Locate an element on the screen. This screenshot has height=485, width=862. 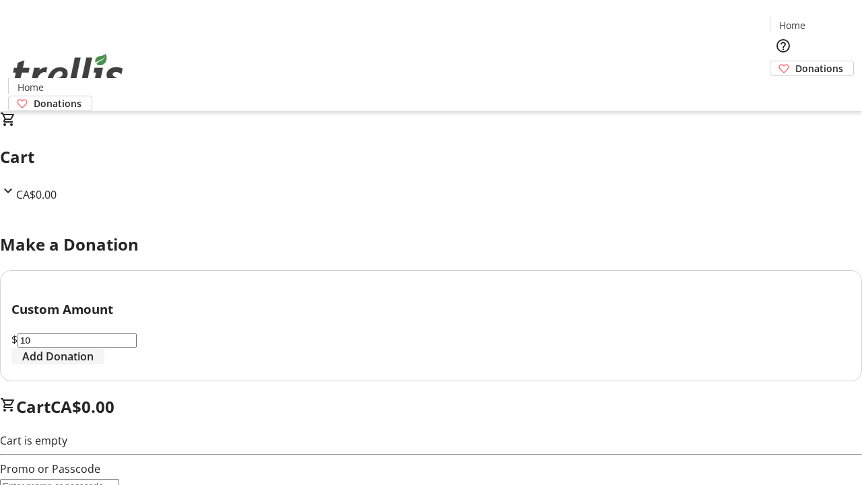
button: Help is located at coordinates (784, 46).